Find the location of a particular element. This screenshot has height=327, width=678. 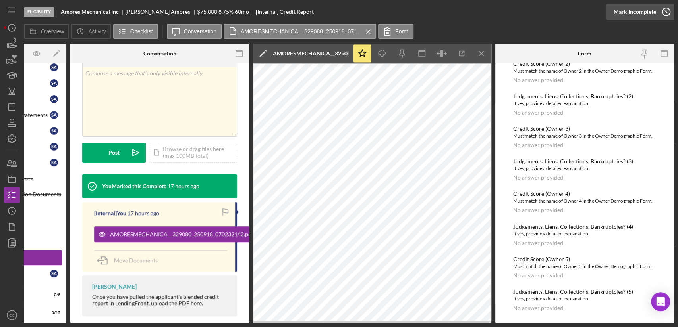

button: CC is located at coordinates (12, 316).